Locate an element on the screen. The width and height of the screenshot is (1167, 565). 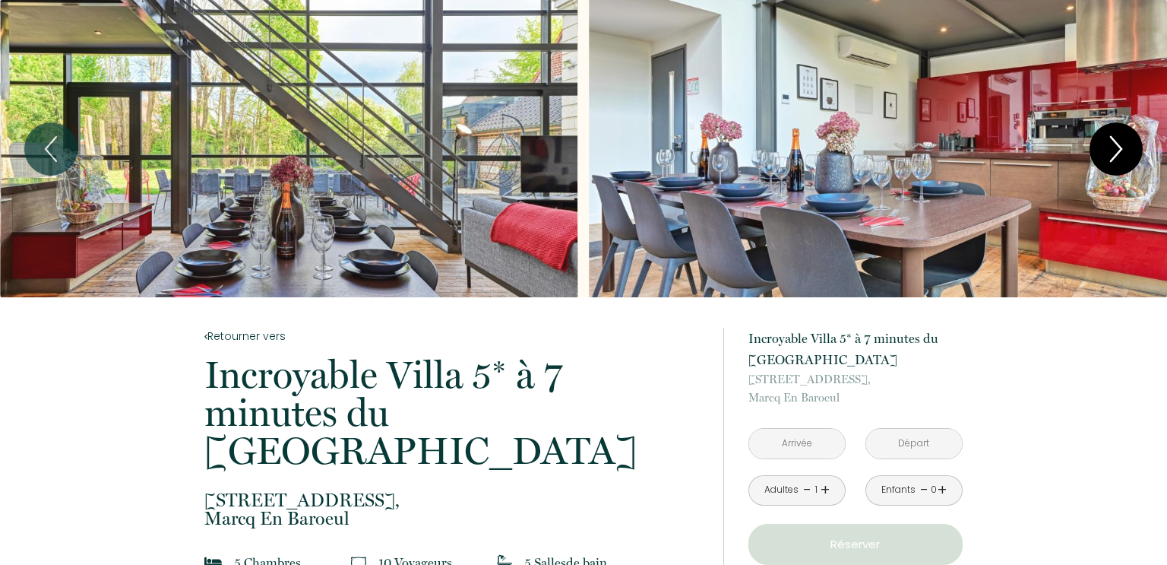
input: Arrivée is located at coordinates (797, 443).